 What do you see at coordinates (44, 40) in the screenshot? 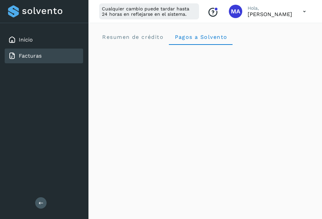
I see `div: Inicio` at bounding box center [44, 40].